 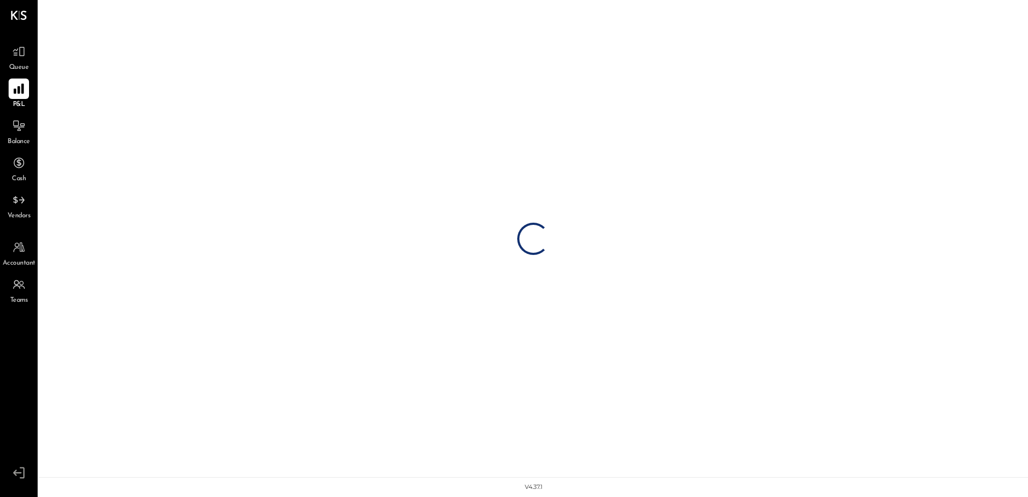 I want to click on div: v 4.37.1, so click(x=533, y=487).